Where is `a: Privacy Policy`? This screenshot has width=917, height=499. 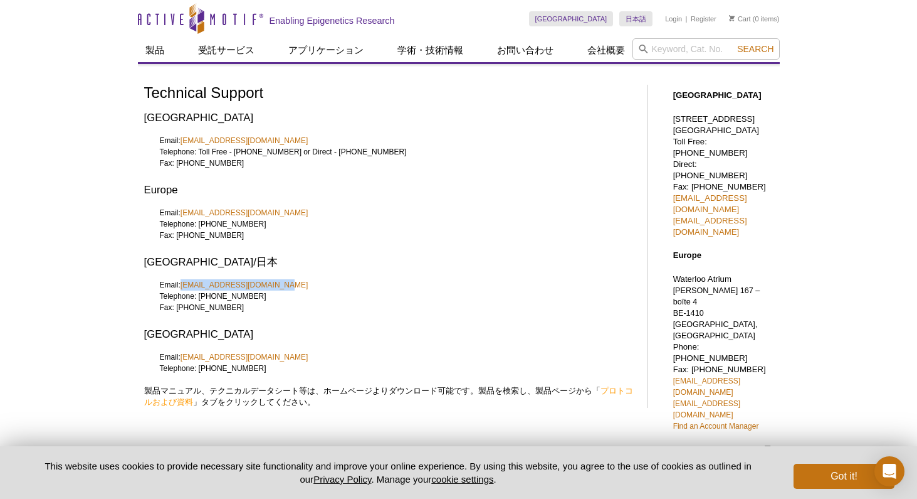
a: Privacy Policy is located at coordinates (342, 478).